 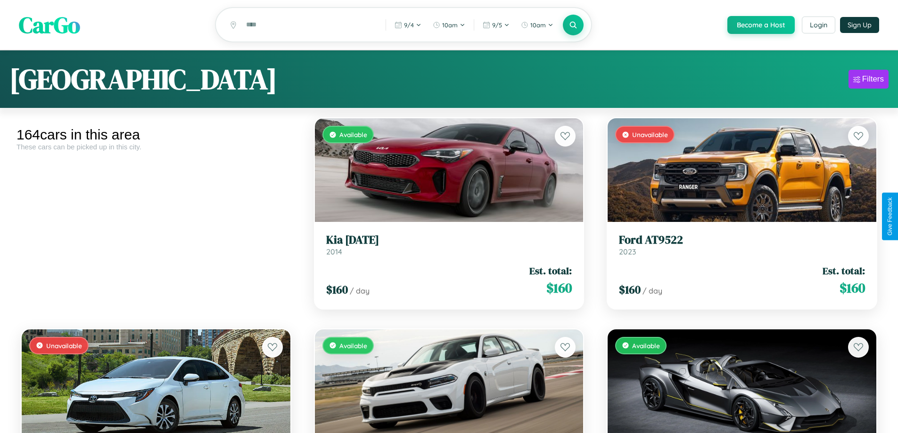 What do you see at coordinates (334, 252) in the screenshot?
I see `span: 2014` at bounding box center [334, 252].